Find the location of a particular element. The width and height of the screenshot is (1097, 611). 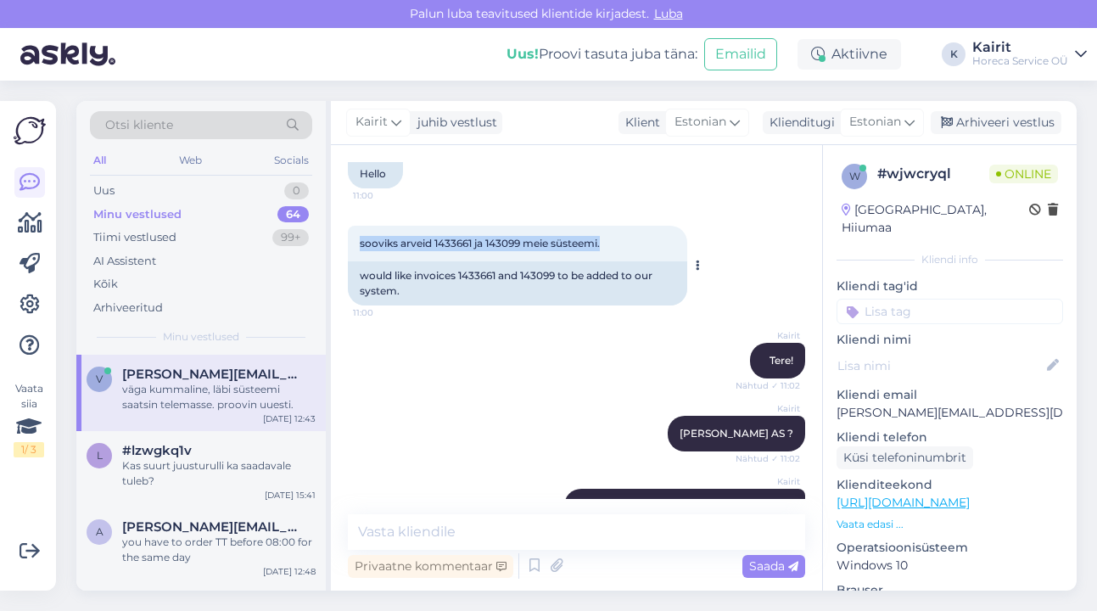

p: Brauser is located at coordinates (949, 589).